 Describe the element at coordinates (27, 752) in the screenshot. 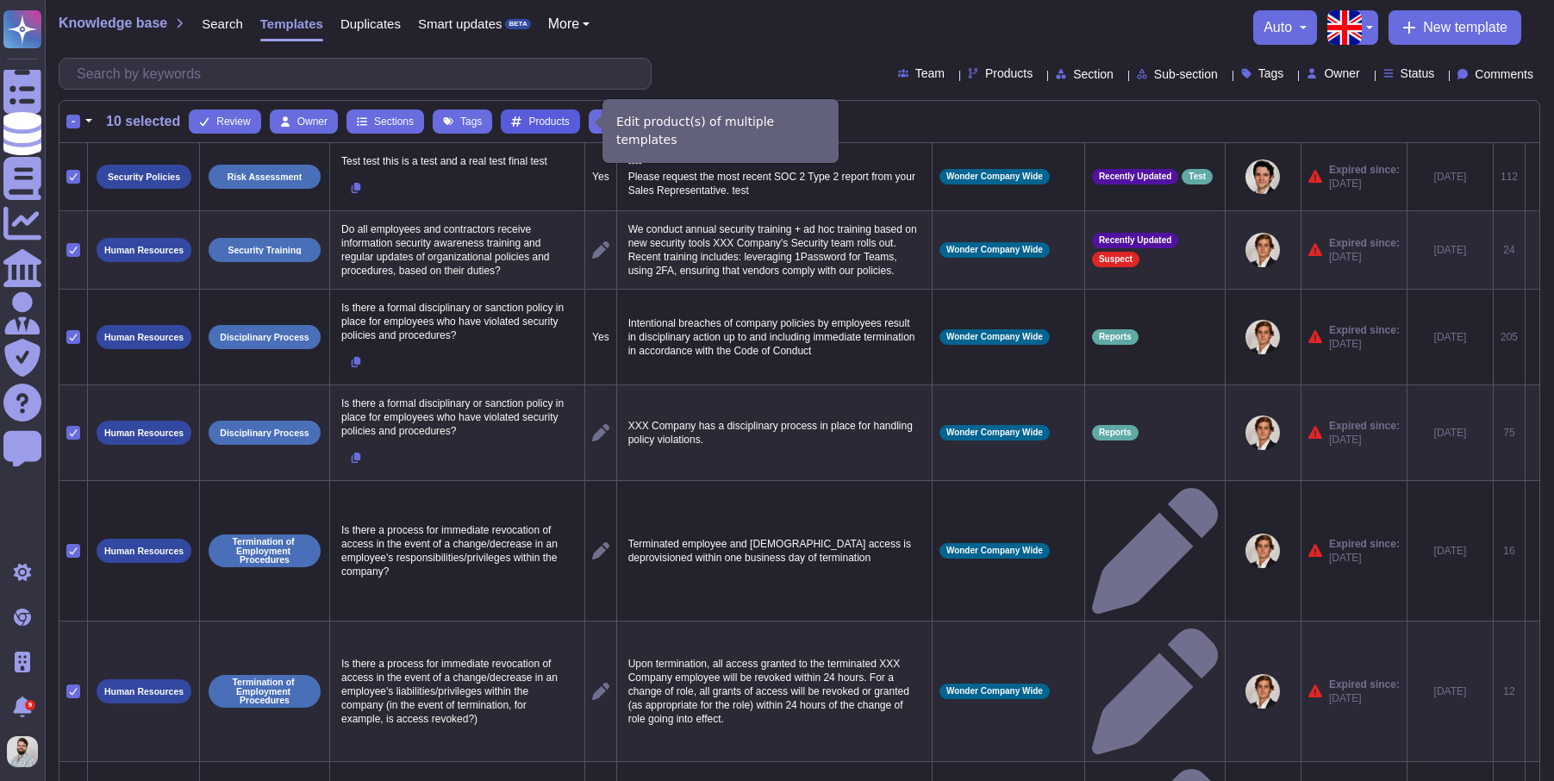

I see `button: user` at that location.